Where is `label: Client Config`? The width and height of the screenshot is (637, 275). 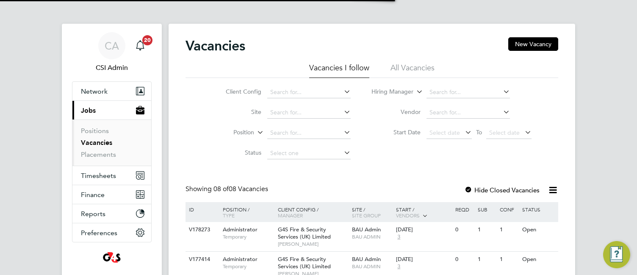 label: Client Config is located at coordinates (237, 91).